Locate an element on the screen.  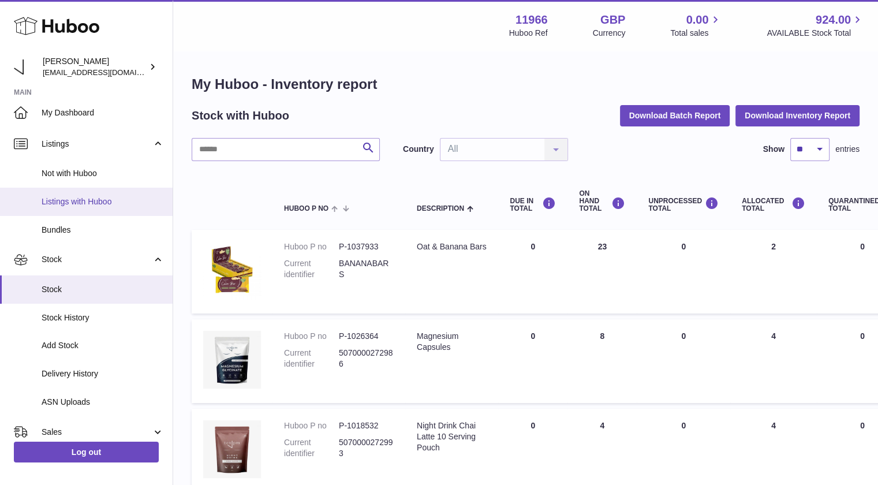
td: 8 is located at coordinates (602, 361).